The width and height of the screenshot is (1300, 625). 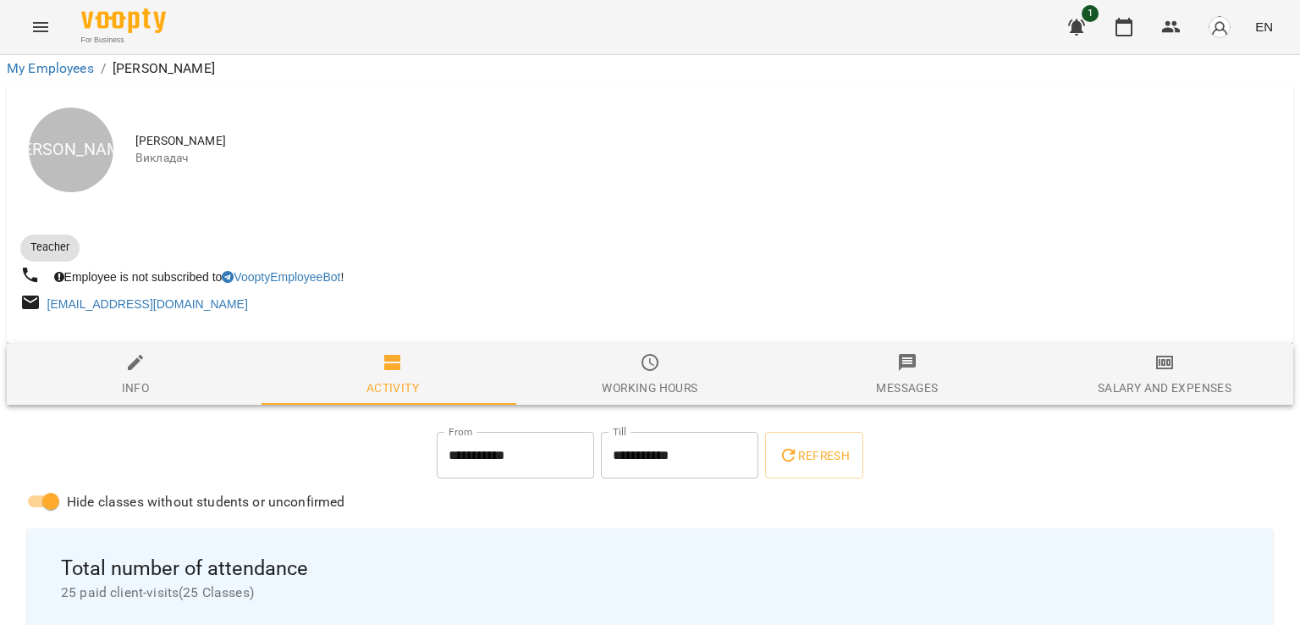 I want to click on img: Voopty Logo, so click(x=124, y=20).